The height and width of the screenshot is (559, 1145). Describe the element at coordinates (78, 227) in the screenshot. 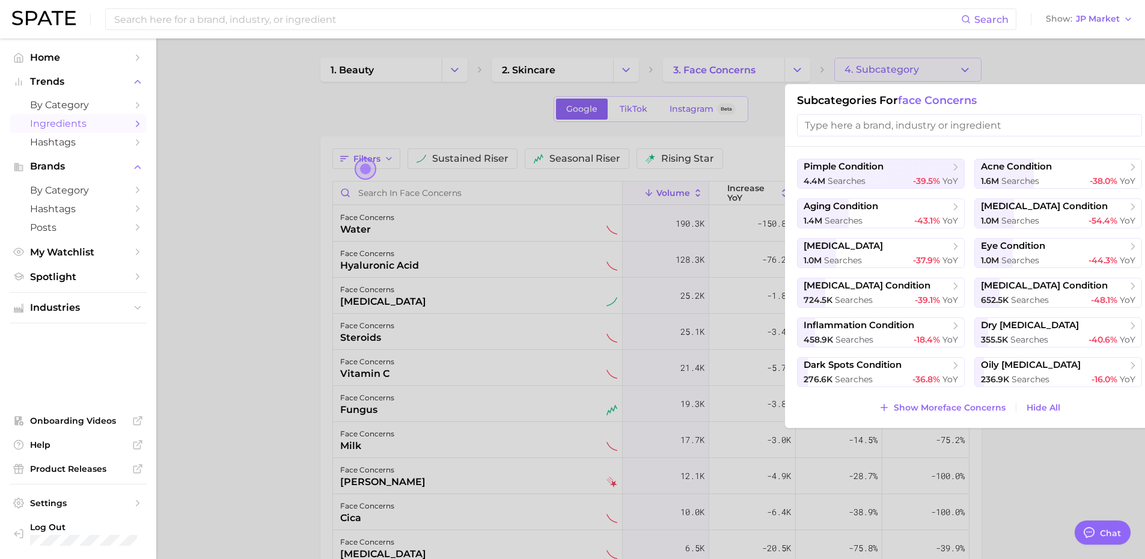

I see `span: Posts` at that location.